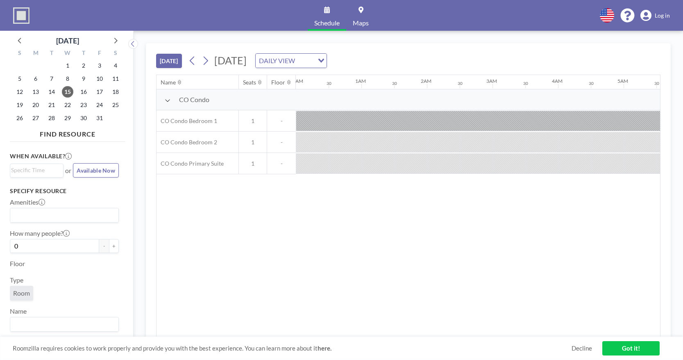 This screenshot has width=683, height=360. What do you see at coordinates (68, 79) in the screenshot?
I see `span: Wednesday, October 8, 2025` at bounding box center [68, 79].